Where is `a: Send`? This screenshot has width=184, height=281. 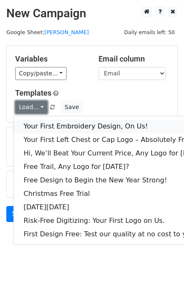 a: Send is located at coordinates (20, 214).